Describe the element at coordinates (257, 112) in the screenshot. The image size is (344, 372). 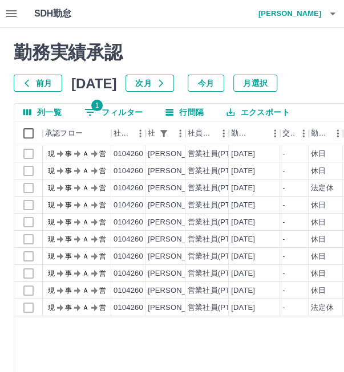
I see `button: エクスポート` at that location.